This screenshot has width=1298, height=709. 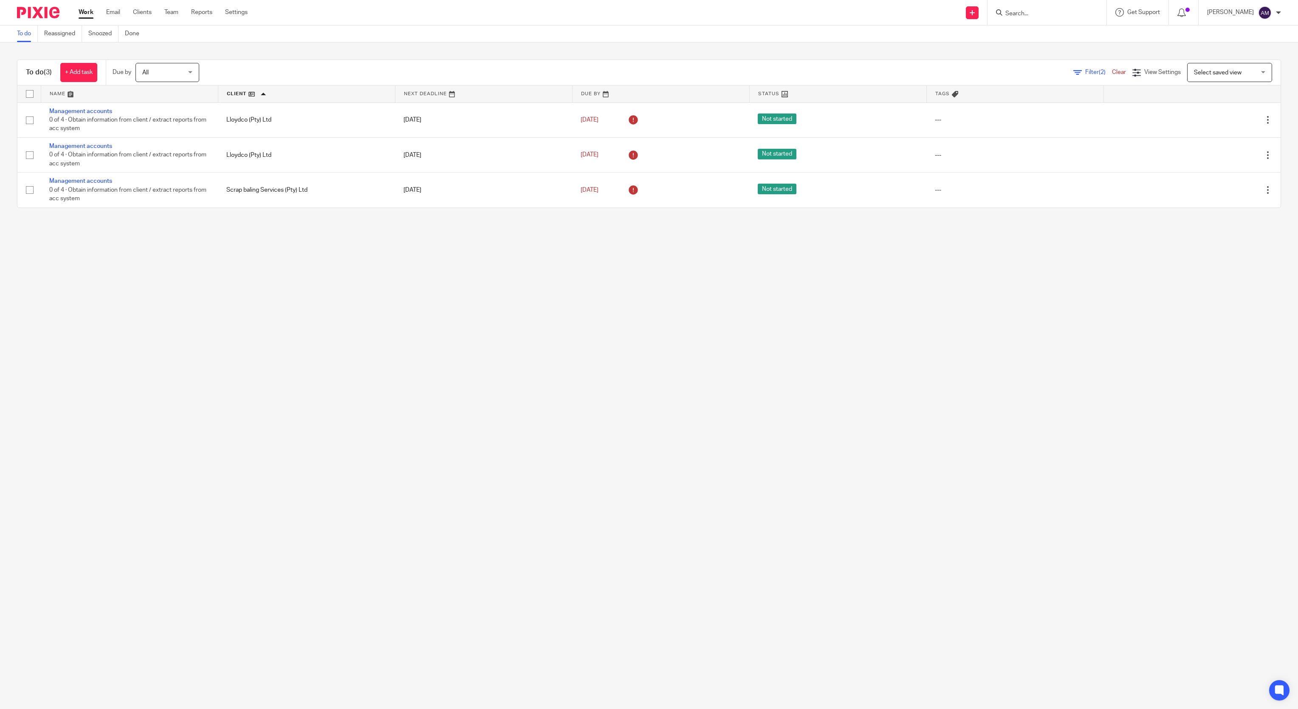 I want to click on span: Get Support, so click(x=1144, y=12).